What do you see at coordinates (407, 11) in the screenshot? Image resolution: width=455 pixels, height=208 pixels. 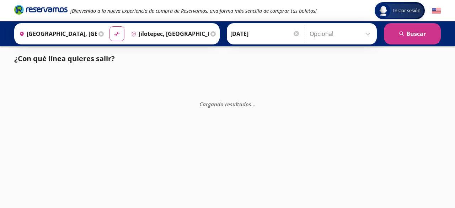 I see `span: Iniciar sesión` at bounding box center [407, 11].